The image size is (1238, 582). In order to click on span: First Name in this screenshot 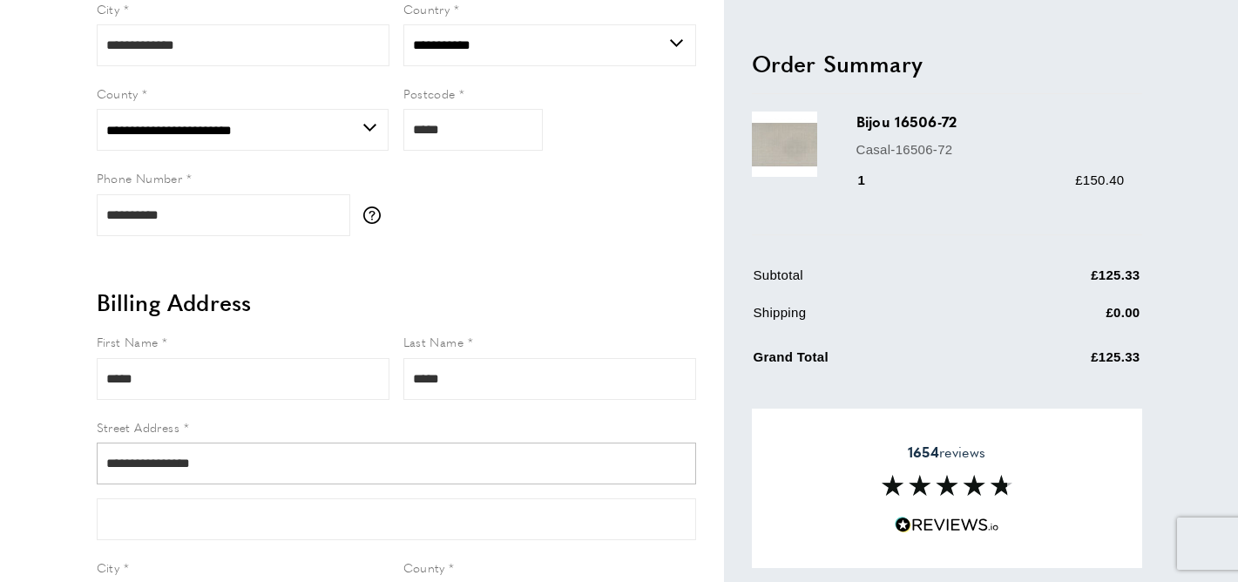, I will do `click(127, 341)`.